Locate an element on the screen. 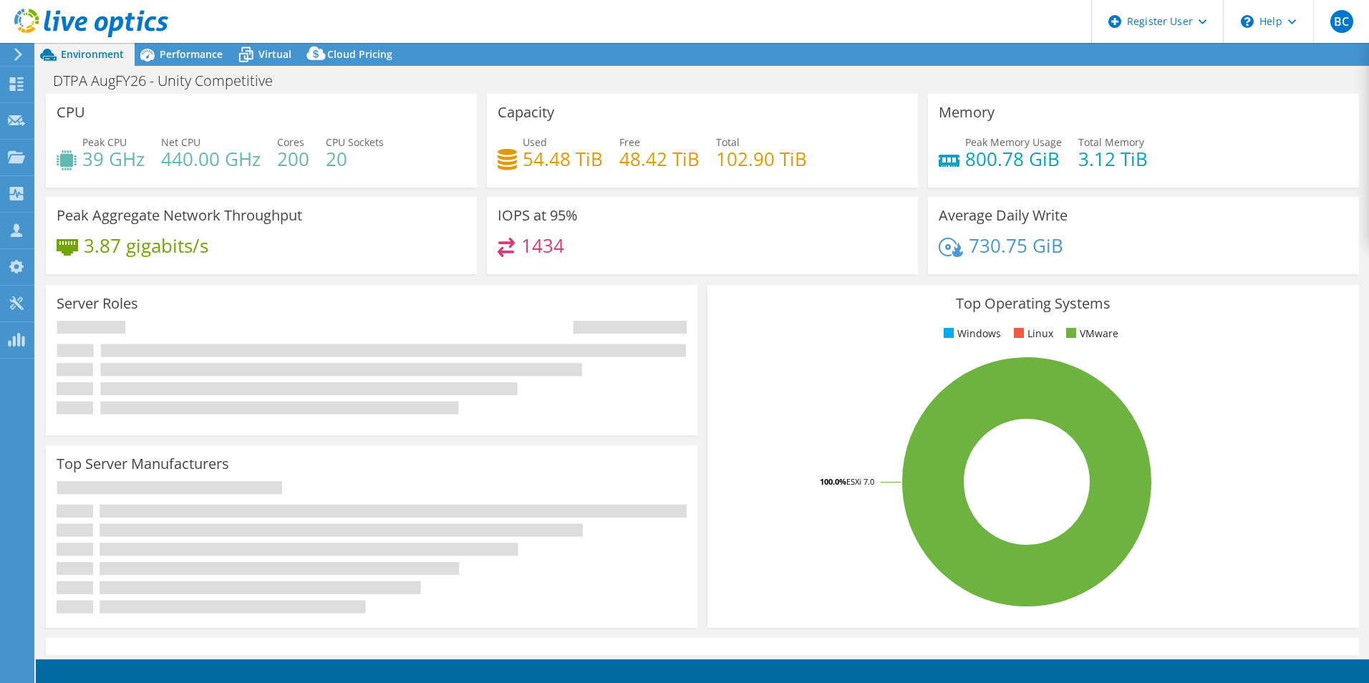  tspan: ESXi 7.0 is located at coordinates (860, 481).